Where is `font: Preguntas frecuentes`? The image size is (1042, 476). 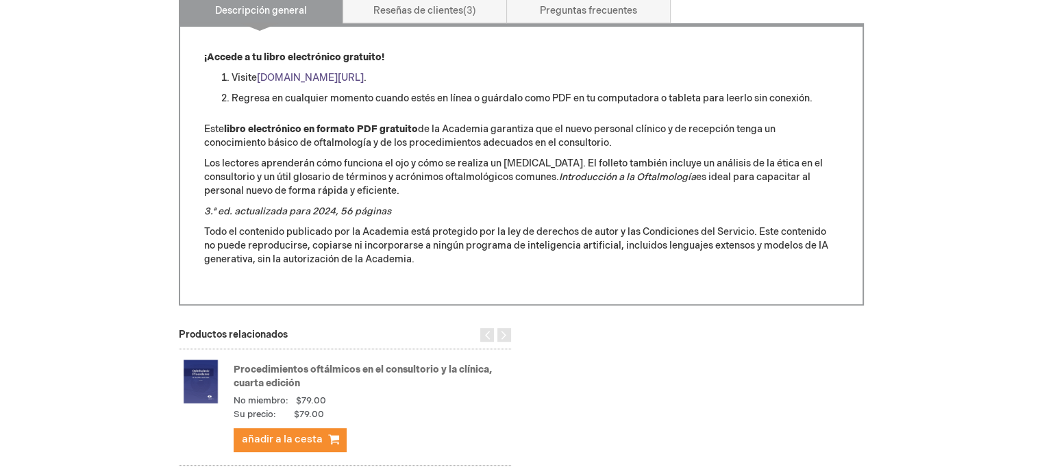 font: Preguntas frecuentes is located at coordinates (588, 10).